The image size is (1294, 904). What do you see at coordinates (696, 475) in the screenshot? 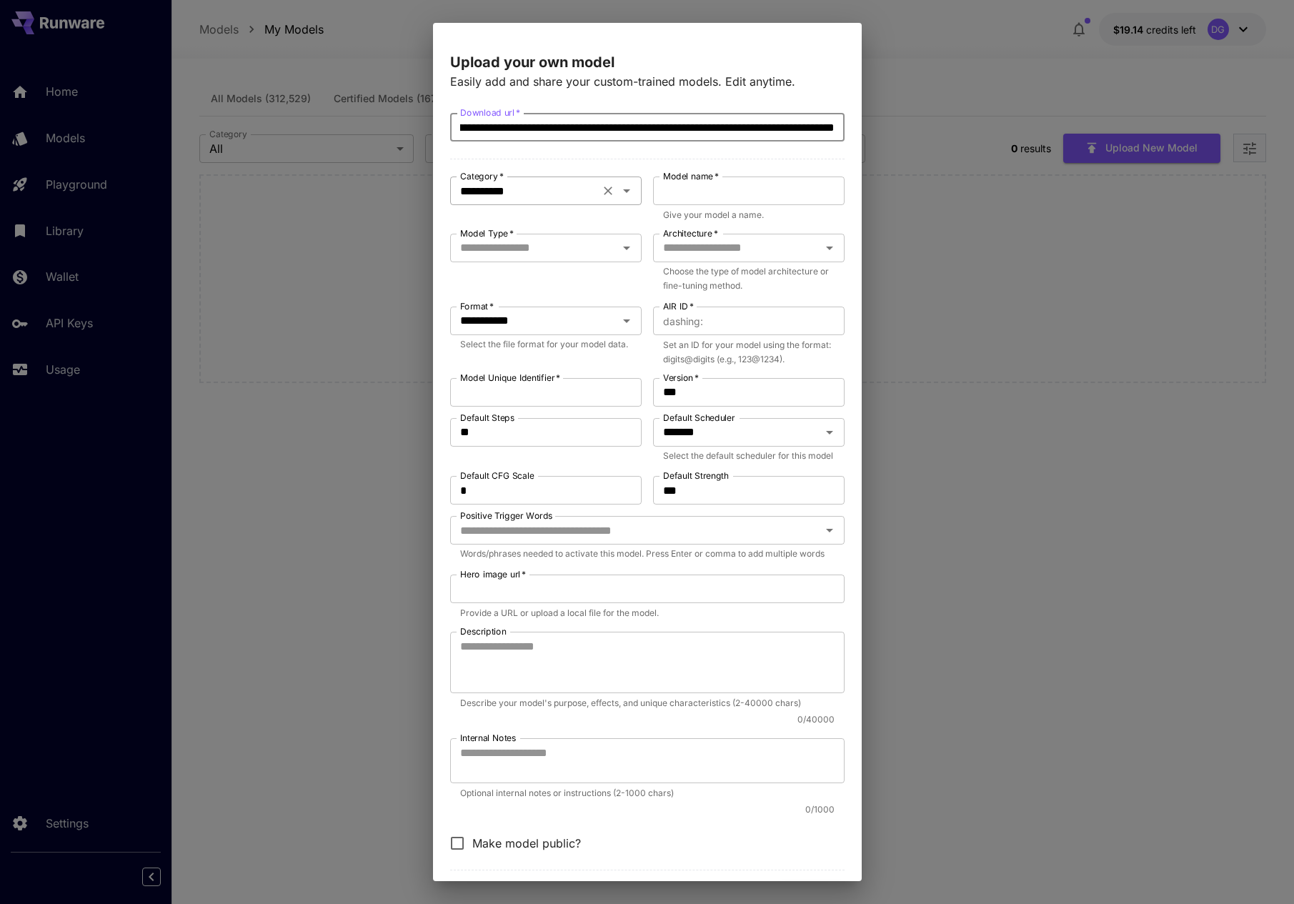
I see `label: Default Strength` at bounding box center [696, 475].